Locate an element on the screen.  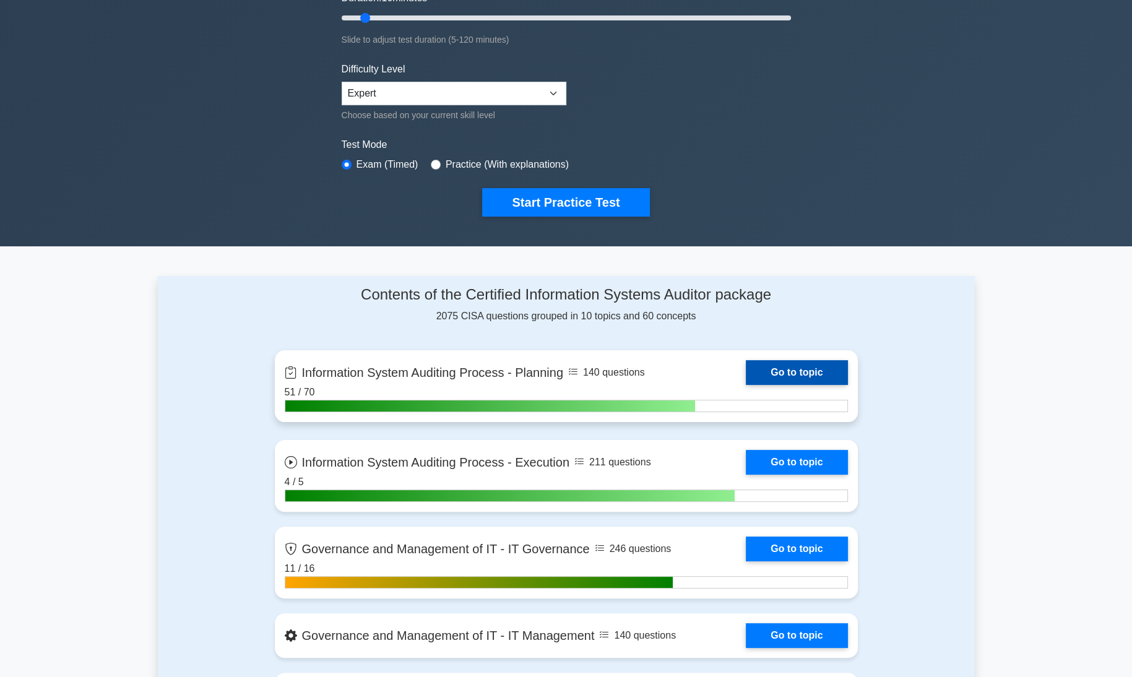
label: Test Mode is located at coordinates (566, 145).